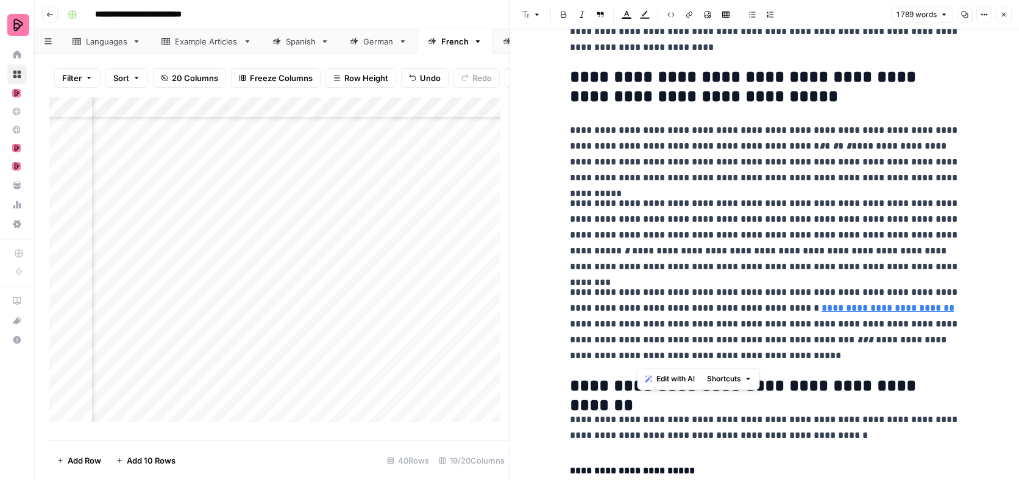 This screenshot has width=1019, height=480. Describe the element at coordinates (379, 41) in the screenshot. I see `a: German` at that location.